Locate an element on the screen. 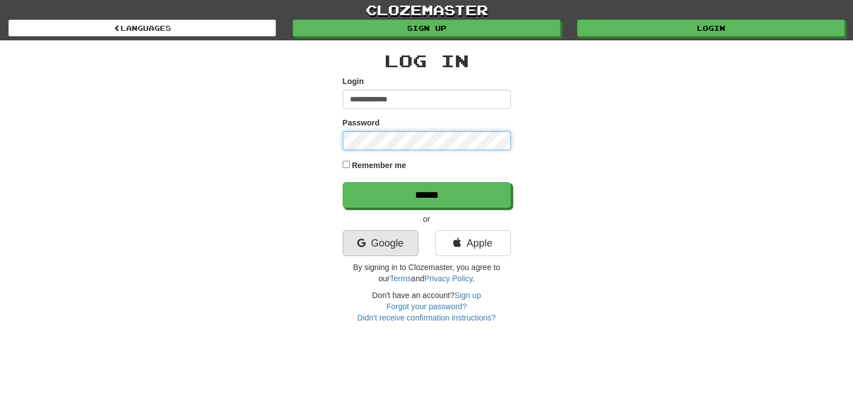 This screenshot has height=409, width=853. p: By signing in to Clozemaster, you agree to our and . is located at coordinates (427, 273).